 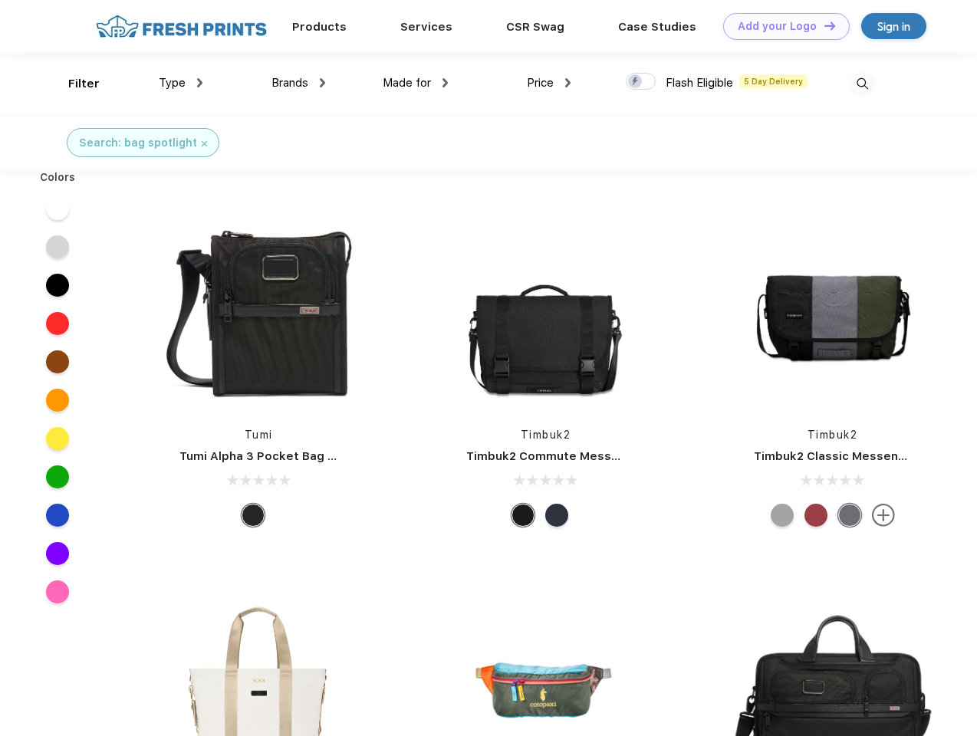 What do you see at coordinates (84, 84) in the screenshot?
I see `div: Filter` at bounding box center [84, 84].